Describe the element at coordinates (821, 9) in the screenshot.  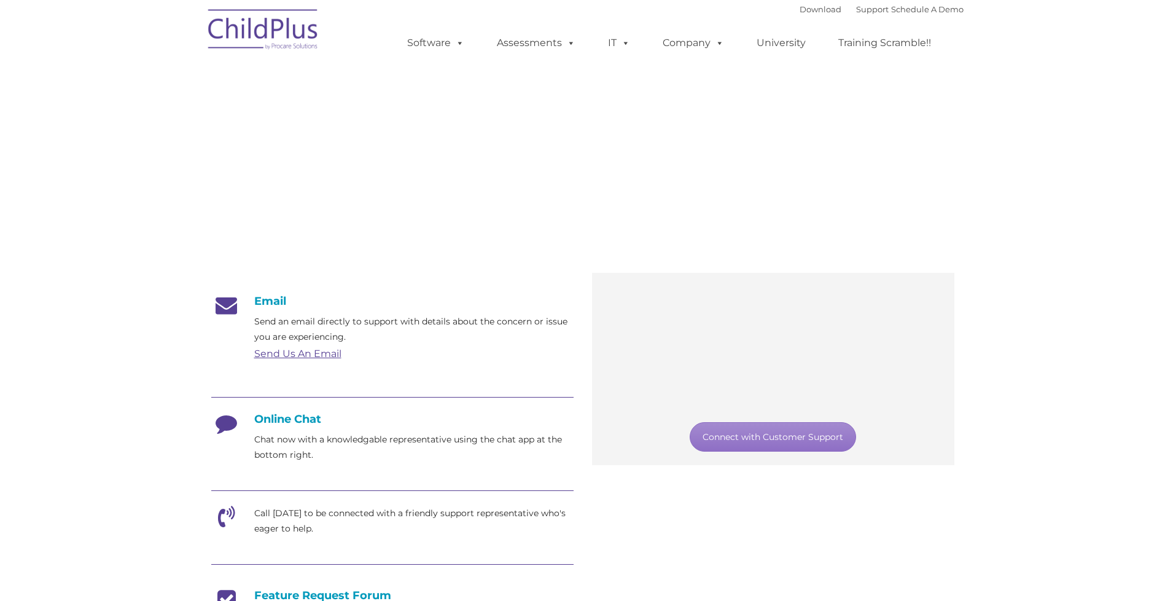
I see `a: Download` at that location.